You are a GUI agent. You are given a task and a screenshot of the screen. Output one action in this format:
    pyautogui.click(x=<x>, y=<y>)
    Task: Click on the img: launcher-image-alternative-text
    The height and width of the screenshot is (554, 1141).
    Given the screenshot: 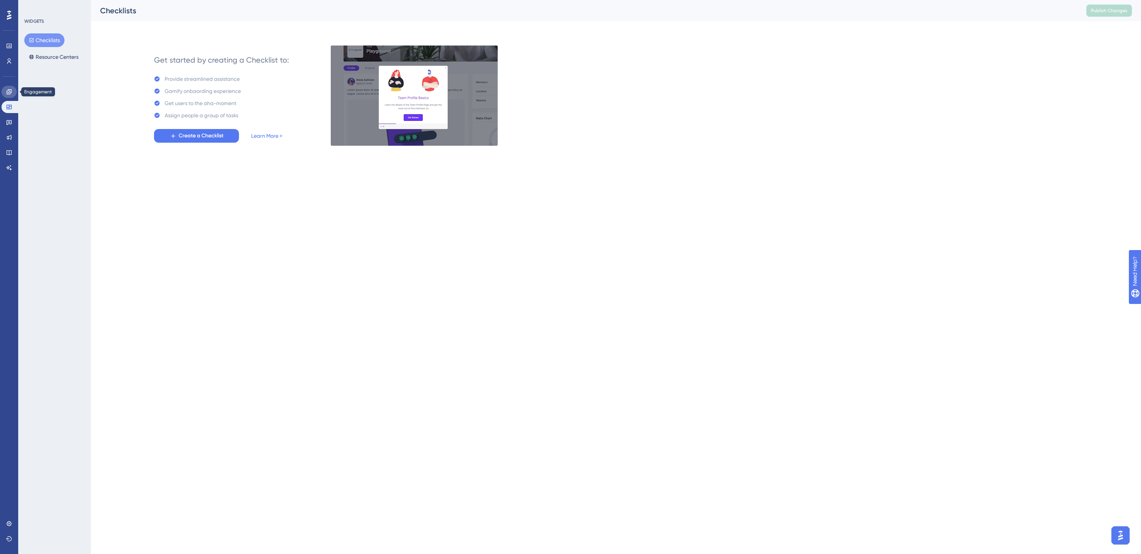 What is the action you would take?
    pyautogui.click(x=11, y=11)
    